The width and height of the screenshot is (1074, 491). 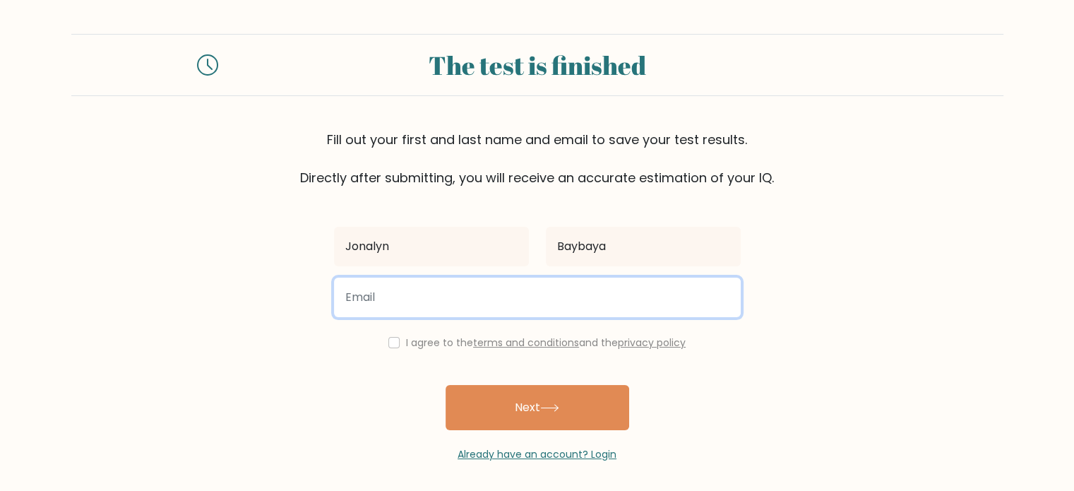 I want to click on input: First name, so click(x=431, y=246).